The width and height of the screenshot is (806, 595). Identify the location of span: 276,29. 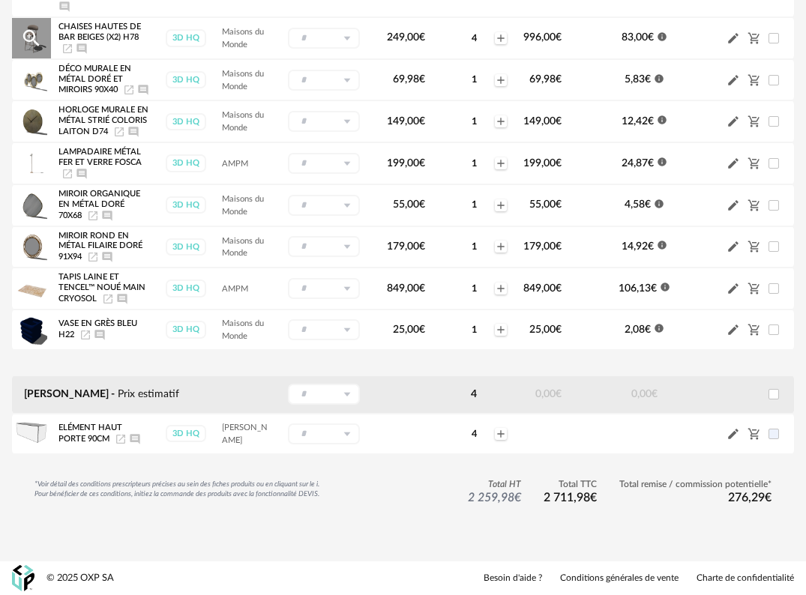
(750, 498).